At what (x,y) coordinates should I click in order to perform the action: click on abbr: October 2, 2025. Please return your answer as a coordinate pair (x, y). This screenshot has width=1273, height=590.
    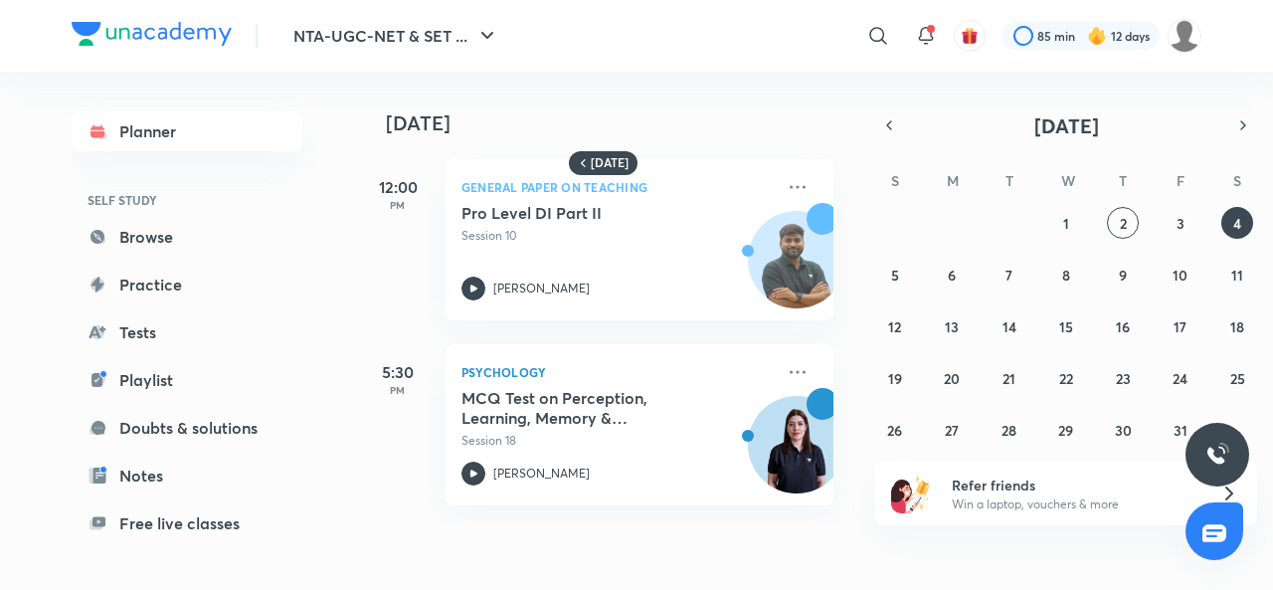
    Looking at the image, I should click on (1122, 223).